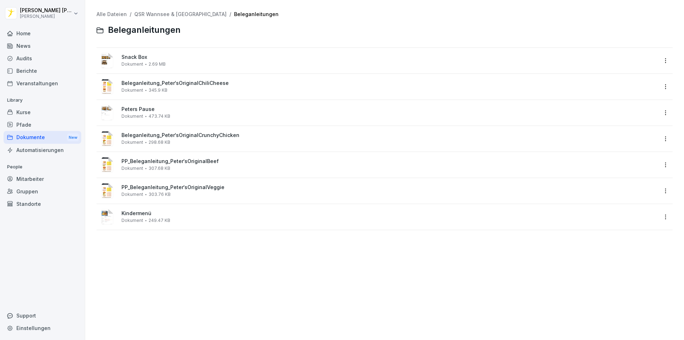 Image resolution: width=684 pixels, height=340 pixels. What do you see at coordinates (144, 30) in the screenshot?
I see `span: Beleganleitungen` at bounding box center [144, 30].